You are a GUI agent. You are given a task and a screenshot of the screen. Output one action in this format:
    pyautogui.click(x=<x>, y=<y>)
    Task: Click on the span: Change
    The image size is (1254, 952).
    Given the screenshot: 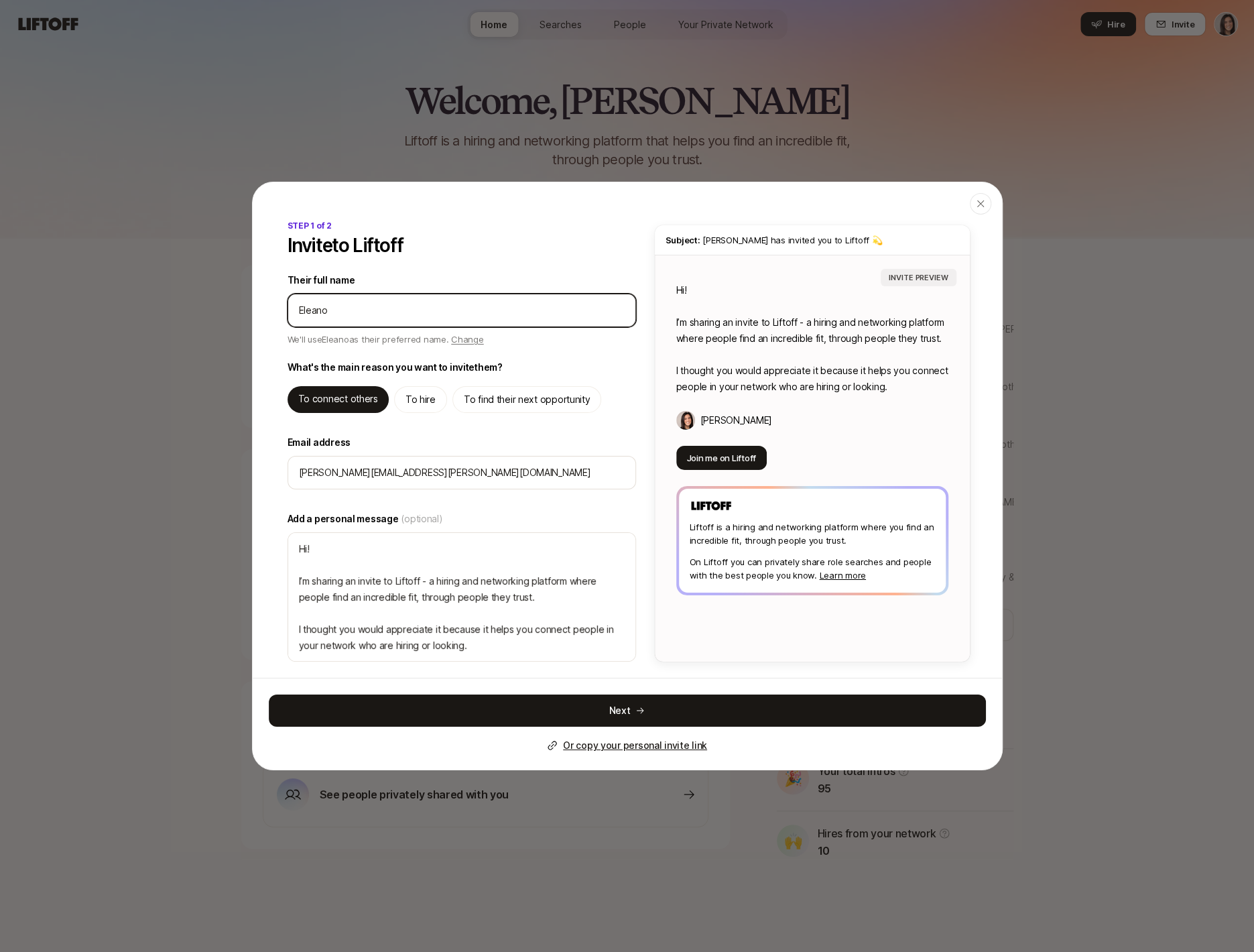 What is the action you would take?
    pyautogui.click(x=468, y=339)
    